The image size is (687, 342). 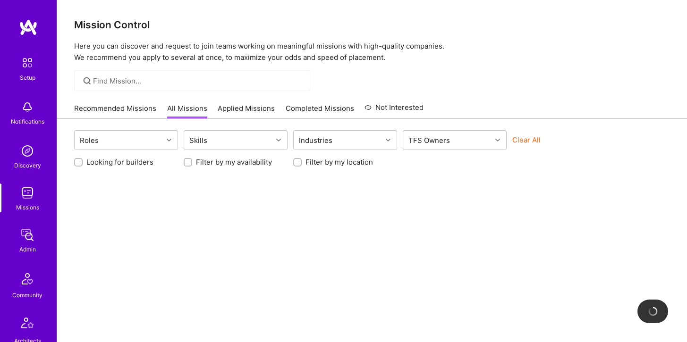 What do you see at coordinates (187, 111) in the screenshot?
I see `a: All Missions` at bounding box center [187, 111].